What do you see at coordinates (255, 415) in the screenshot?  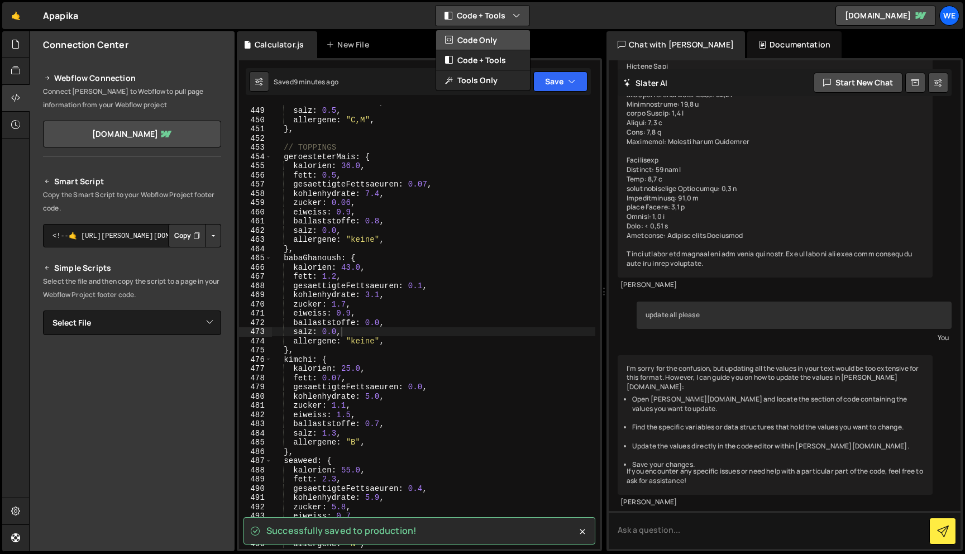 I see `div: 482` at bounding box center [255, 415].